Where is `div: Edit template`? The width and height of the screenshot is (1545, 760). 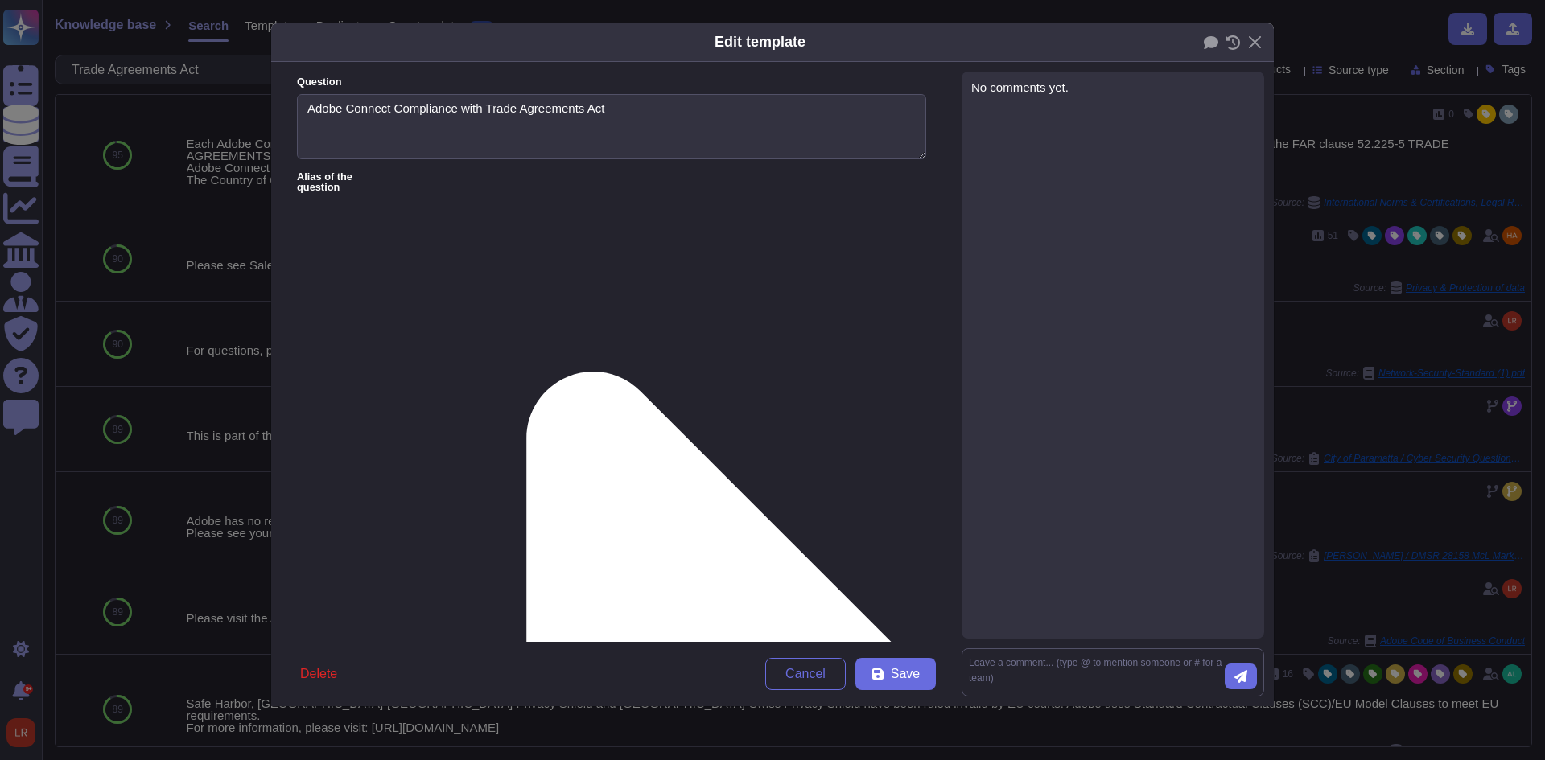
div: Edit template is located at coordinates (759, 42).